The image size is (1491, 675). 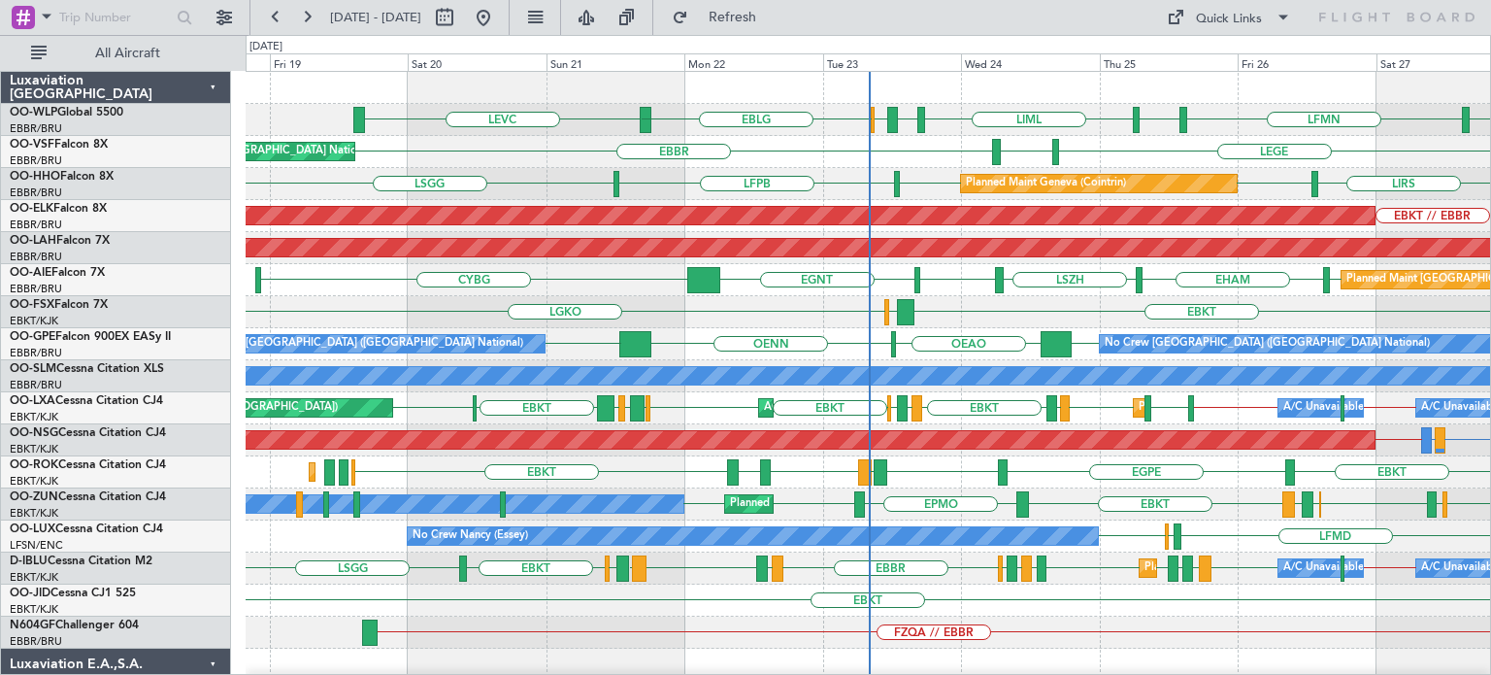 I want to click on div: Tue 23, so click(x=892, y=62).